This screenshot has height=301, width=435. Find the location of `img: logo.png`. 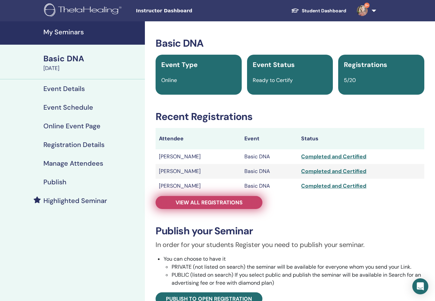

img: logo.png is located at coordinates (84, 11).